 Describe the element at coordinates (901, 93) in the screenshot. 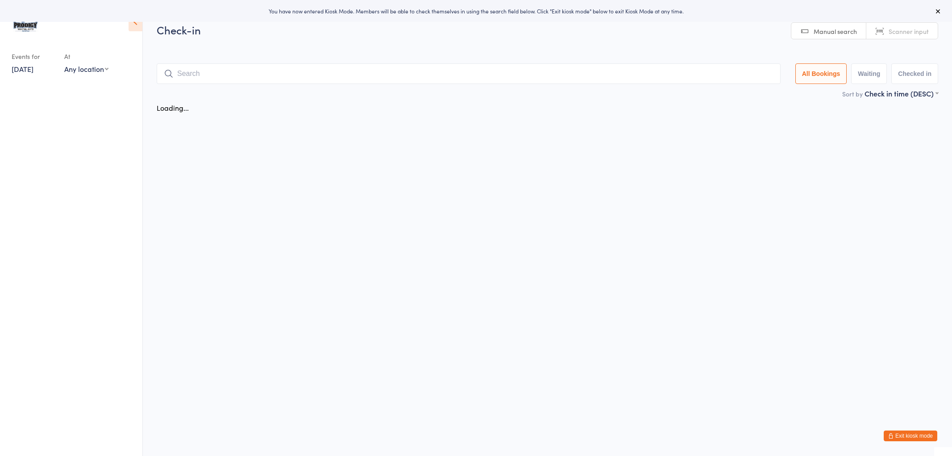

I see `div: Check in time (DESC)` at that location.